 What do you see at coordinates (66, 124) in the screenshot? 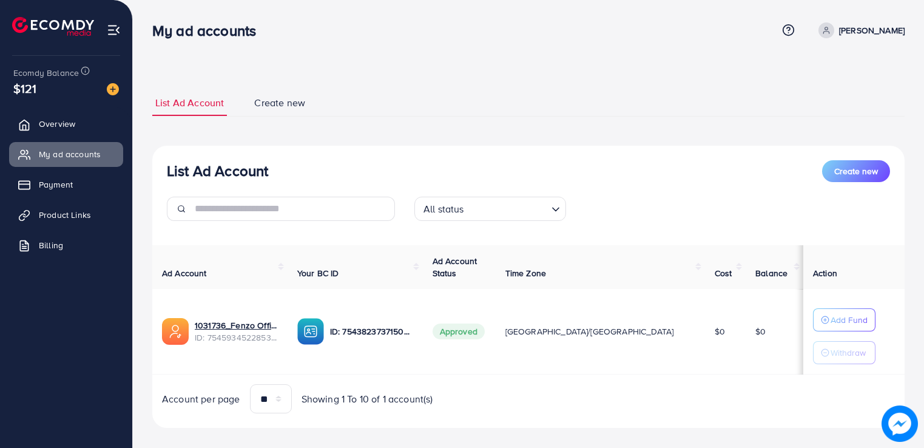
I see `a: Overview` at bounding box center [66, 124].